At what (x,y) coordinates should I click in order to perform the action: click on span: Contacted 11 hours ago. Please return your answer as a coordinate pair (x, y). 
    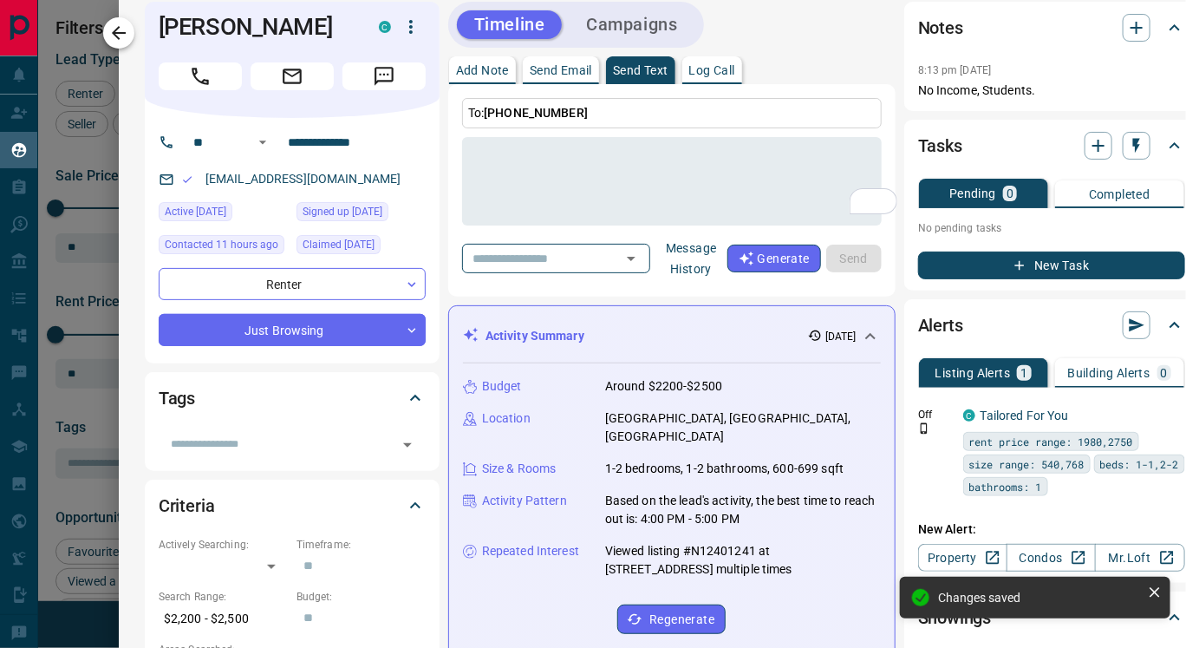
    Looking at the image, I should click on (221, 244).